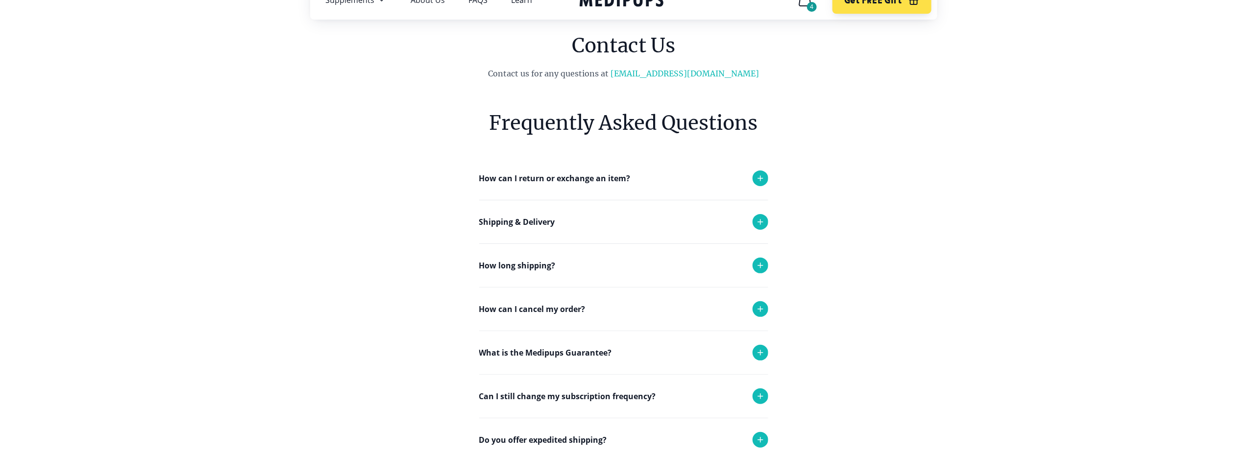 The image size is (1247, 456). Describe the element at coordinates (567, 396) in the screenshot. I see `p: Can I still change my subscription frequency?` at that location.